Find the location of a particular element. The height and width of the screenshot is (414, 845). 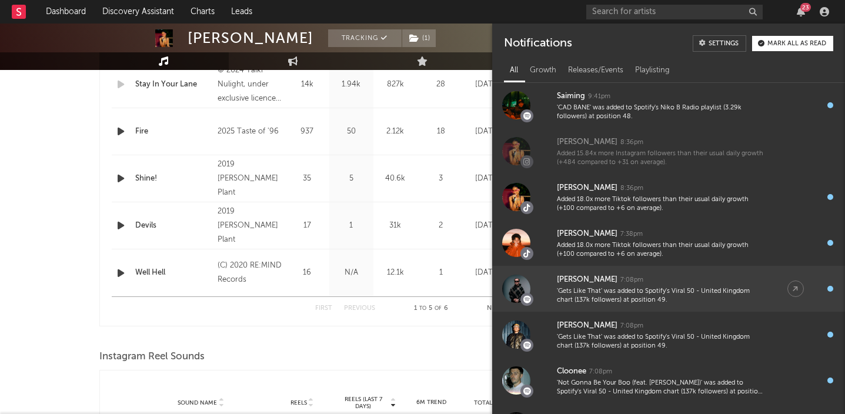

span: Total Plays is located at coordinates (492, 403).